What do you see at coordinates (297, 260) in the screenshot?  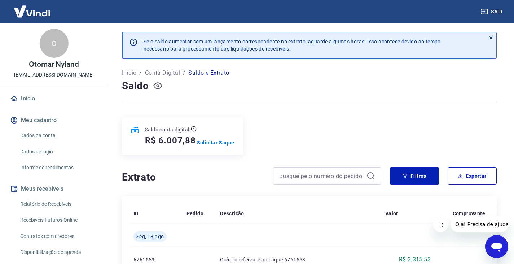 I see `p: Crédito referente ao saque 6761553` at bounding box center [297, 260].